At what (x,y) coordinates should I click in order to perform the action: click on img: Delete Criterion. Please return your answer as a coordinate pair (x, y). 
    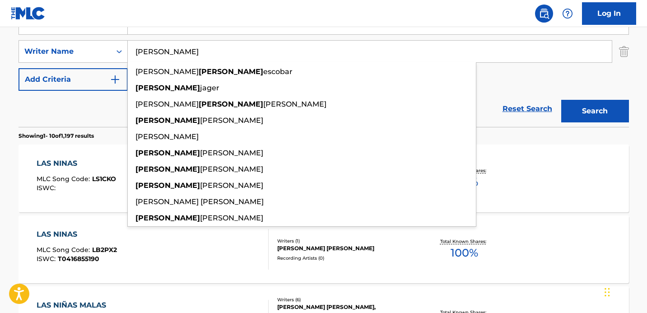
    Looking at the image, I should click on (624, 51).